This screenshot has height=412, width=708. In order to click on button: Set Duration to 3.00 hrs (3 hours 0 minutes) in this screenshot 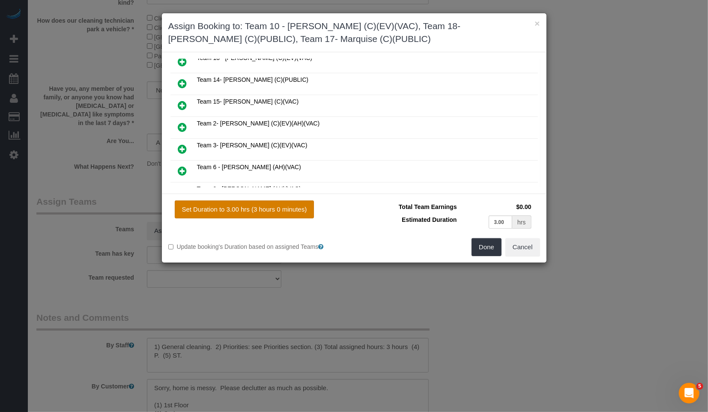, I will do `click(244, 209)`.